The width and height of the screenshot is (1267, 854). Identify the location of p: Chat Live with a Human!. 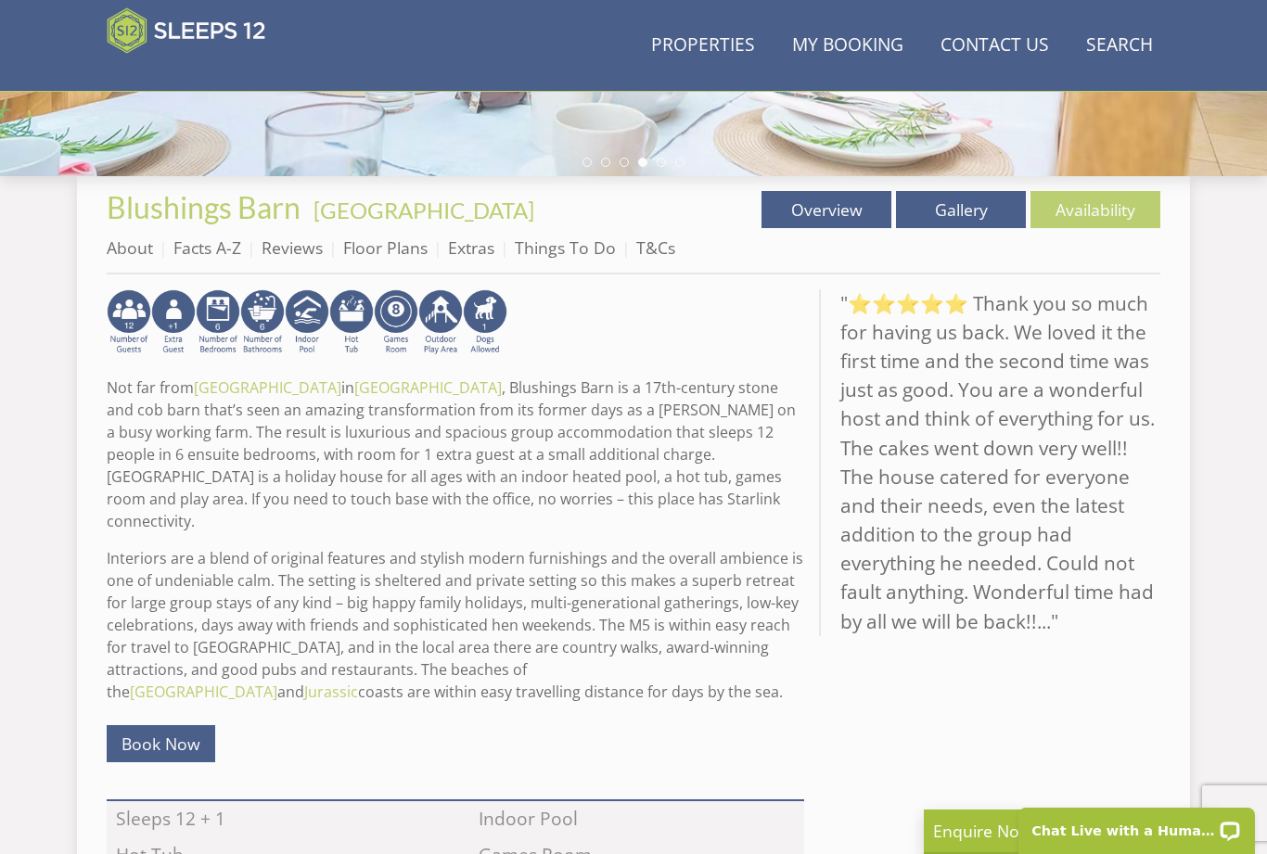
(118, 35).